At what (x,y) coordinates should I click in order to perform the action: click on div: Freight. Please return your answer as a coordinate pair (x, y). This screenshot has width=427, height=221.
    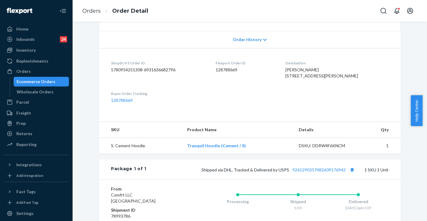
    Looking at the image, I should click on (24, 113).